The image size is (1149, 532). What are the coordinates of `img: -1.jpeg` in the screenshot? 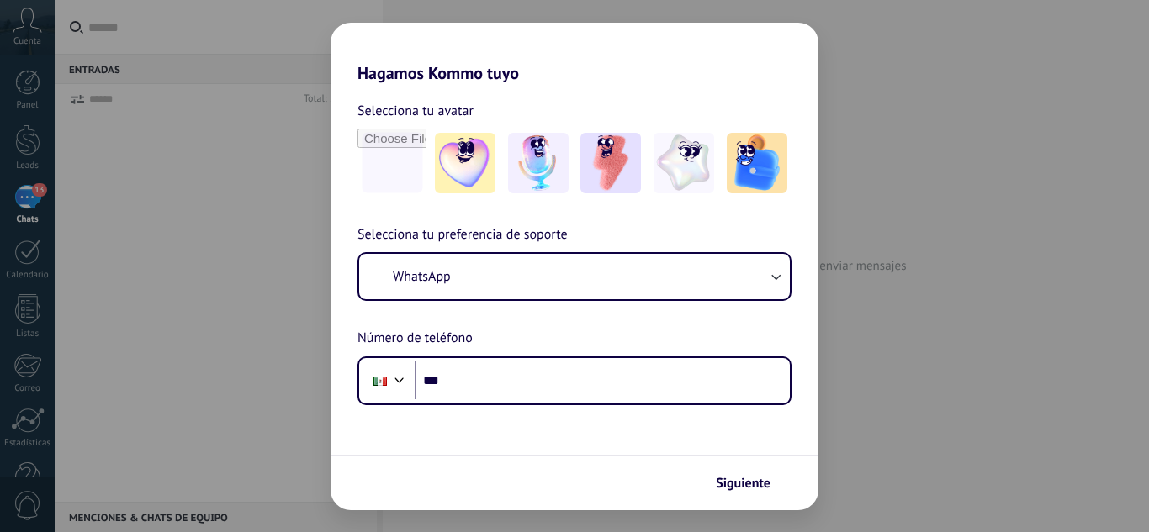 It's located at (465, 163).